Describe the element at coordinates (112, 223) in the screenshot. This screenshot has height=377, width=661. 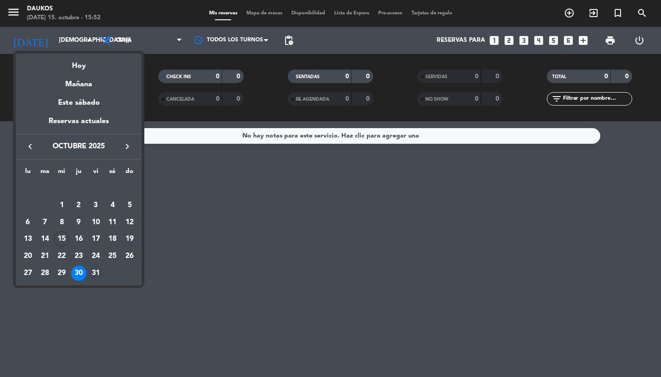
I see `div: 11` at that location.